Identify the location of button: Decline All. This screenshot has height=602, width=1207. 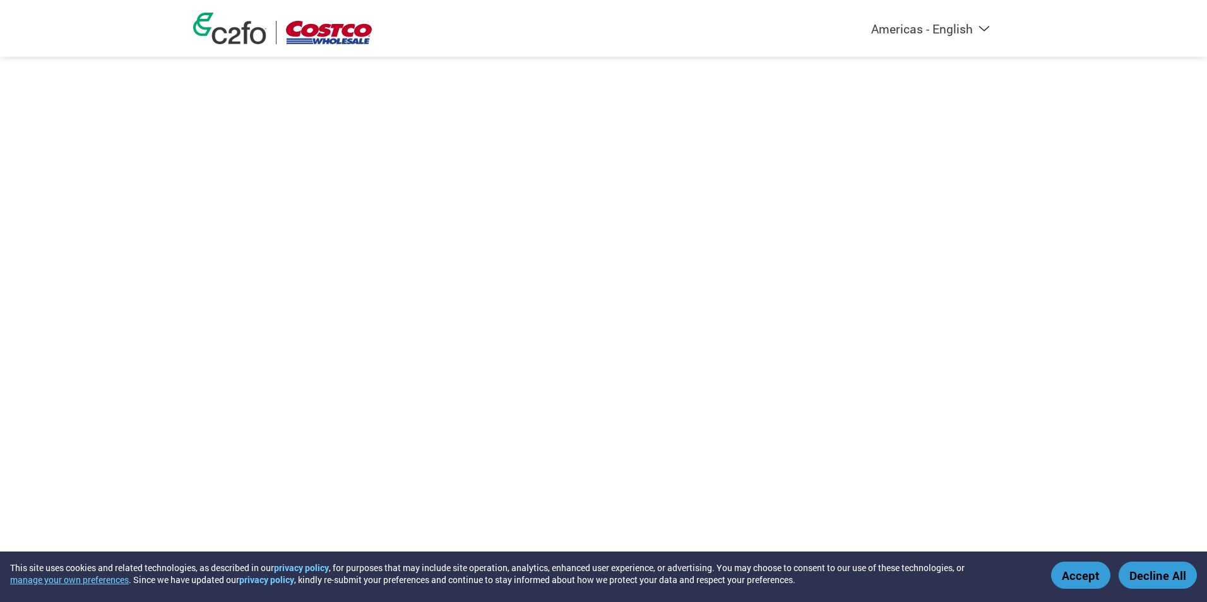
(1158, 575).